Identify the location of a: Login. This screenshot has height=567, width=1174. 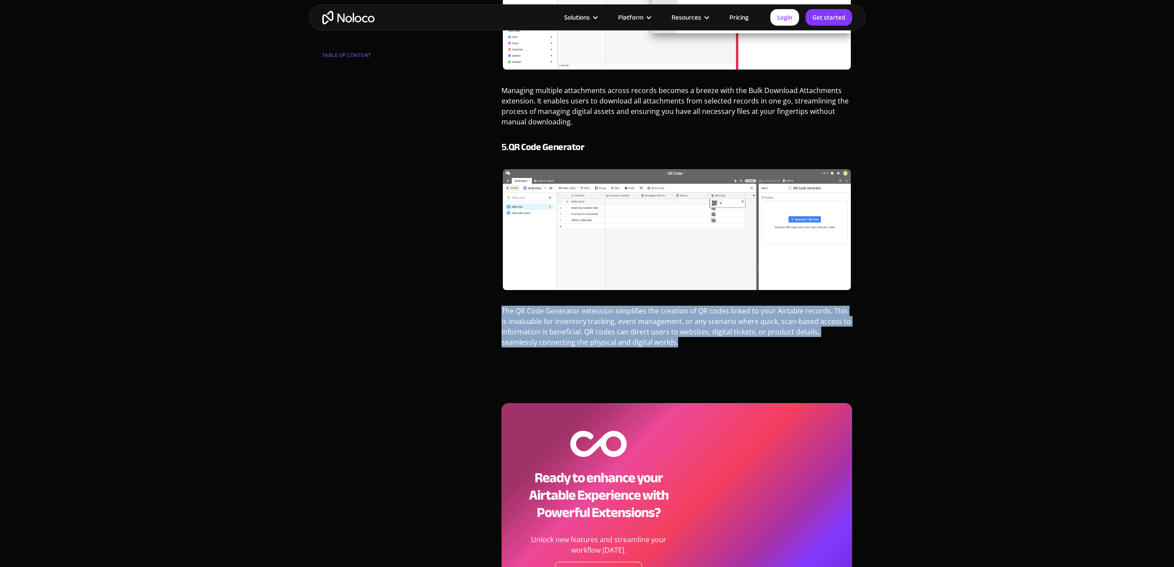
(784, 17).